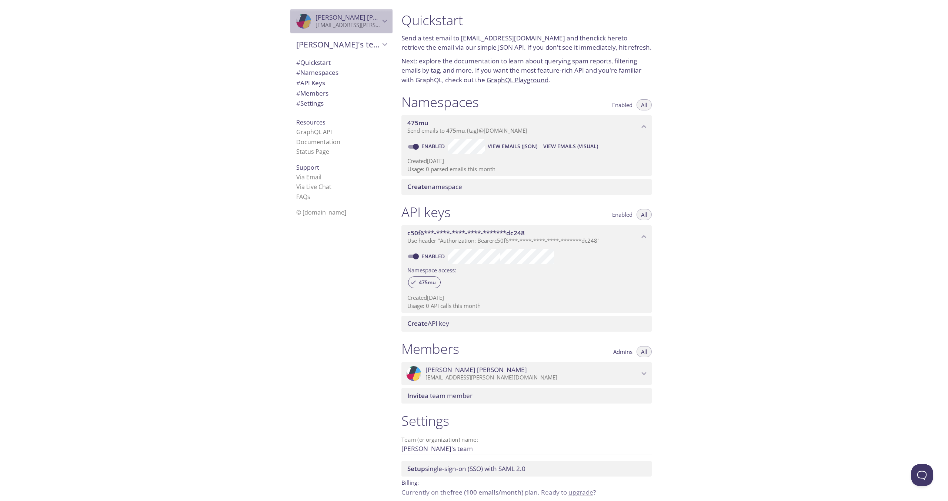 This screenshot has width=948, height=501. Describe the element at coordinates (623, 351) in the screenshot. I see `button: Admins` at that location.